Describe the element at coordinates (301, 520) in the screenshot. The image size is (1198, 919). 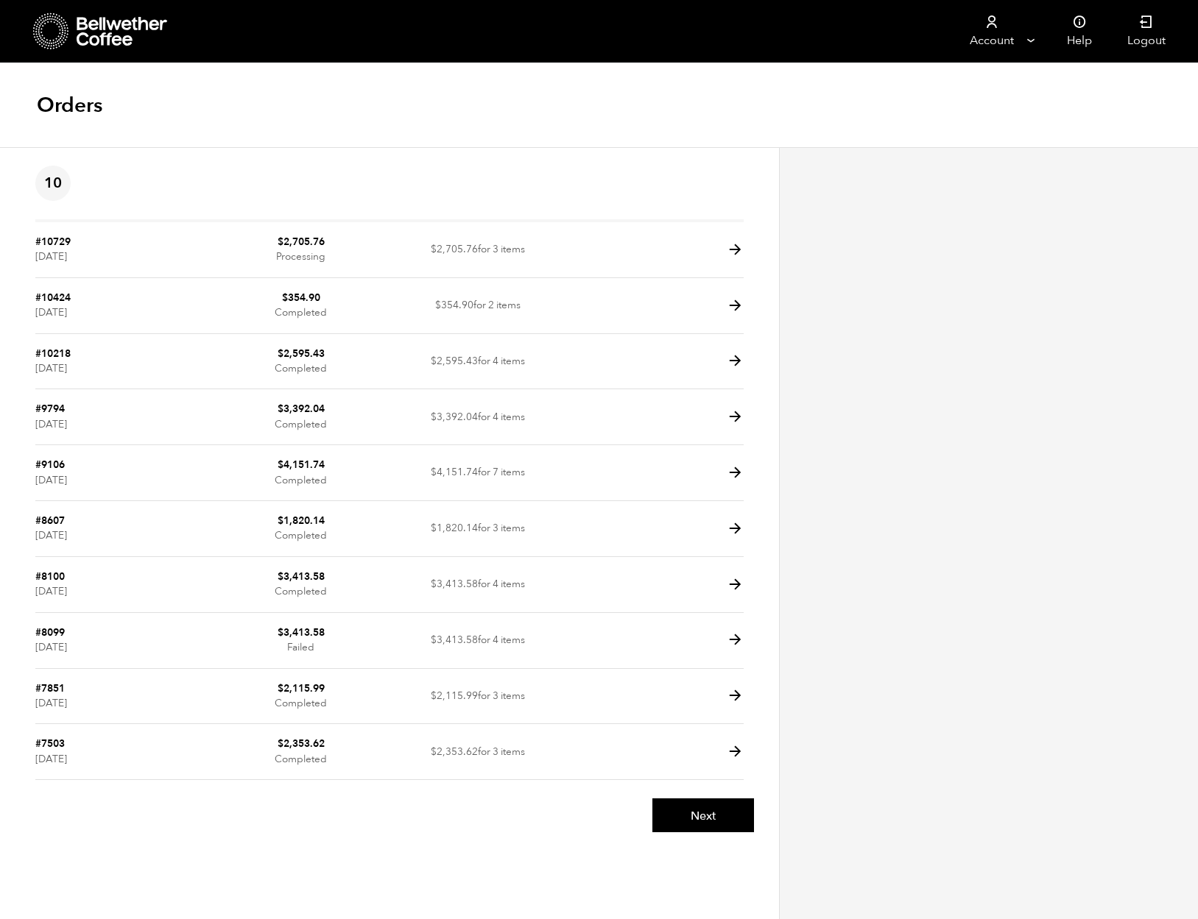
I see `bdi: 1,820.14` at that location.